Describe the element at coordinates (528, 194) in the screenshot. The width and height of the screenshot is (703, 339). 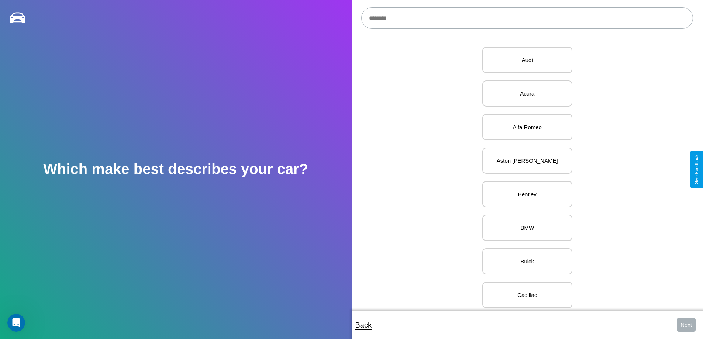
I see `p: Bentley` at that location.